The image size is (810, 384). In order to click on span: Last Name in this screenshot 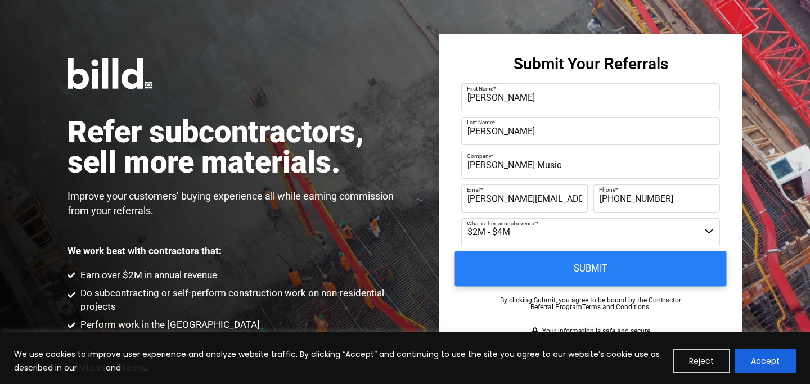, I will do `click(480, 122)`.